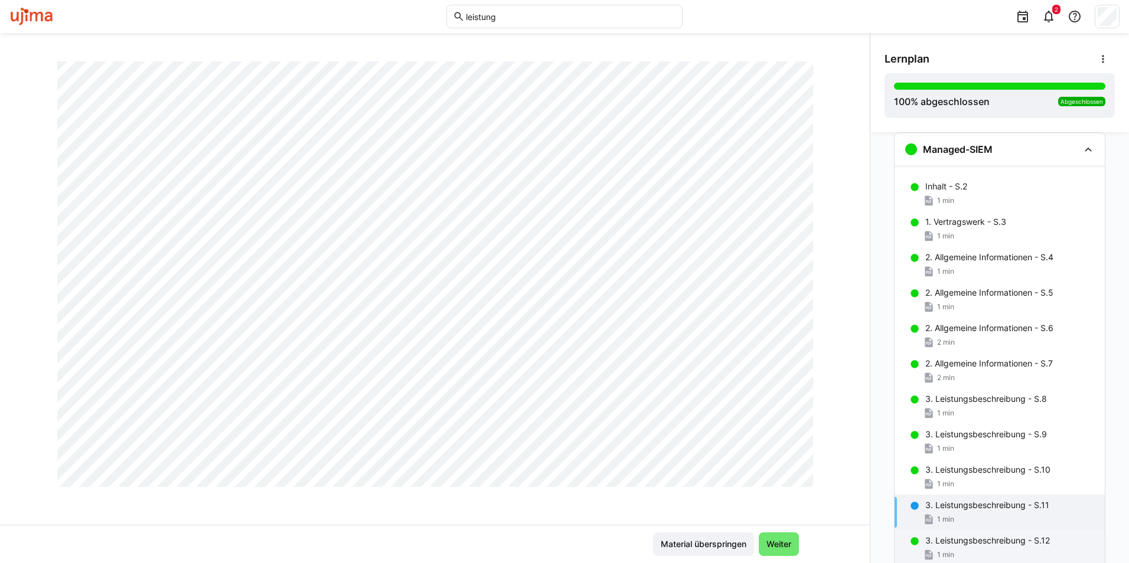 This screenshot has width=1129, height=563. What do you see at coordinates (989, 328) in the screenshot?
I see `p: 2. Allgemeine Informationen - S.6` at bounding box center [989, 328].